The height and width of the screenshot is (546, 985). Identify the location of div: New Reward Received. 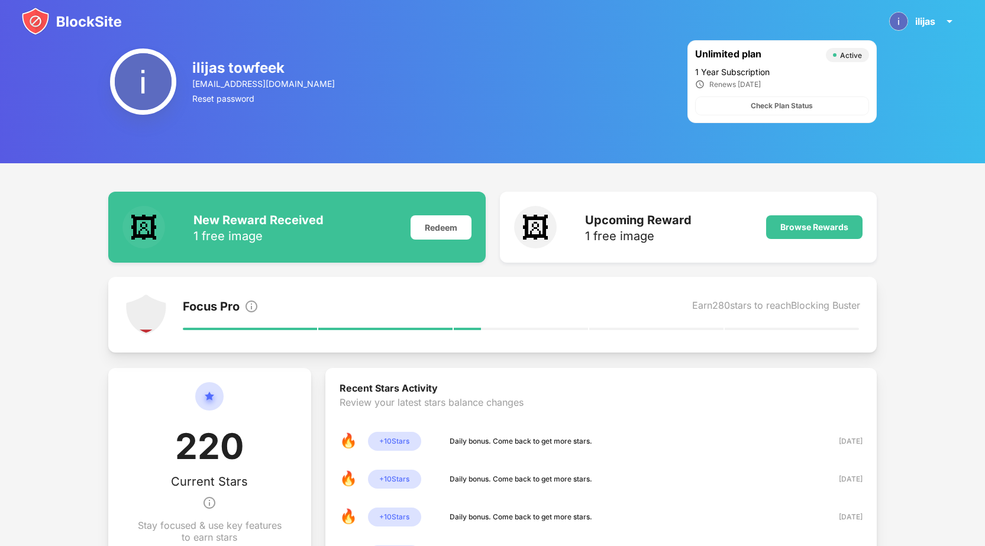
(258, 220).